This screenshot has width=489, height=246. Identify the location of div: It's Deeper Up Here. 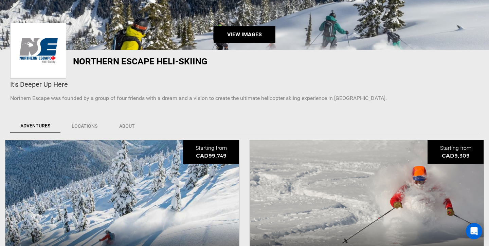
(244, 85).